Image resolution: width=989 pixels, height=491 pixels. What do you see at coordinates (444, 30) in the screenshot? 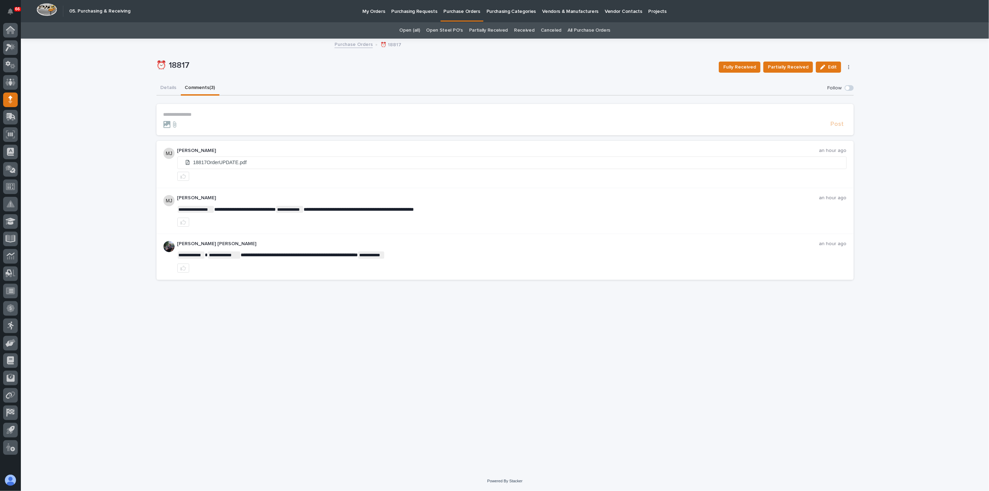
I see `a: Open Steel PO's` at bounding box center [444, 30].